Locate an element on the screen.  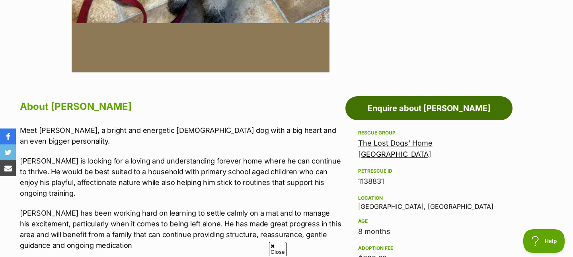
div: Rescue group is located at coordinates (429, 133).